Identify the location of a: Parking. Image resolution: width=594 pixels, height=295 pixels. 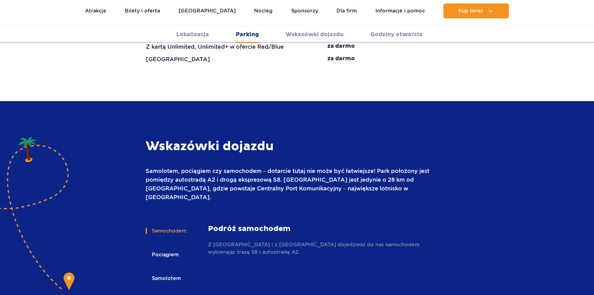
(247, 34).